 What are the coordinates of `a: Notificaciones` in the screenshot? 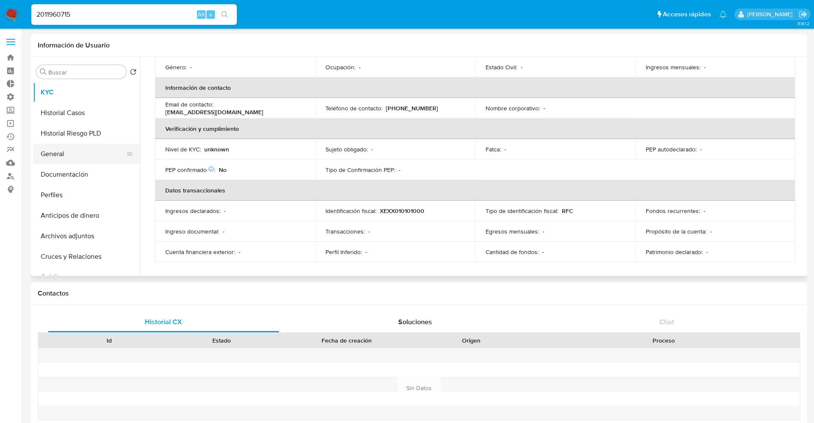 It's located at (723, 14).